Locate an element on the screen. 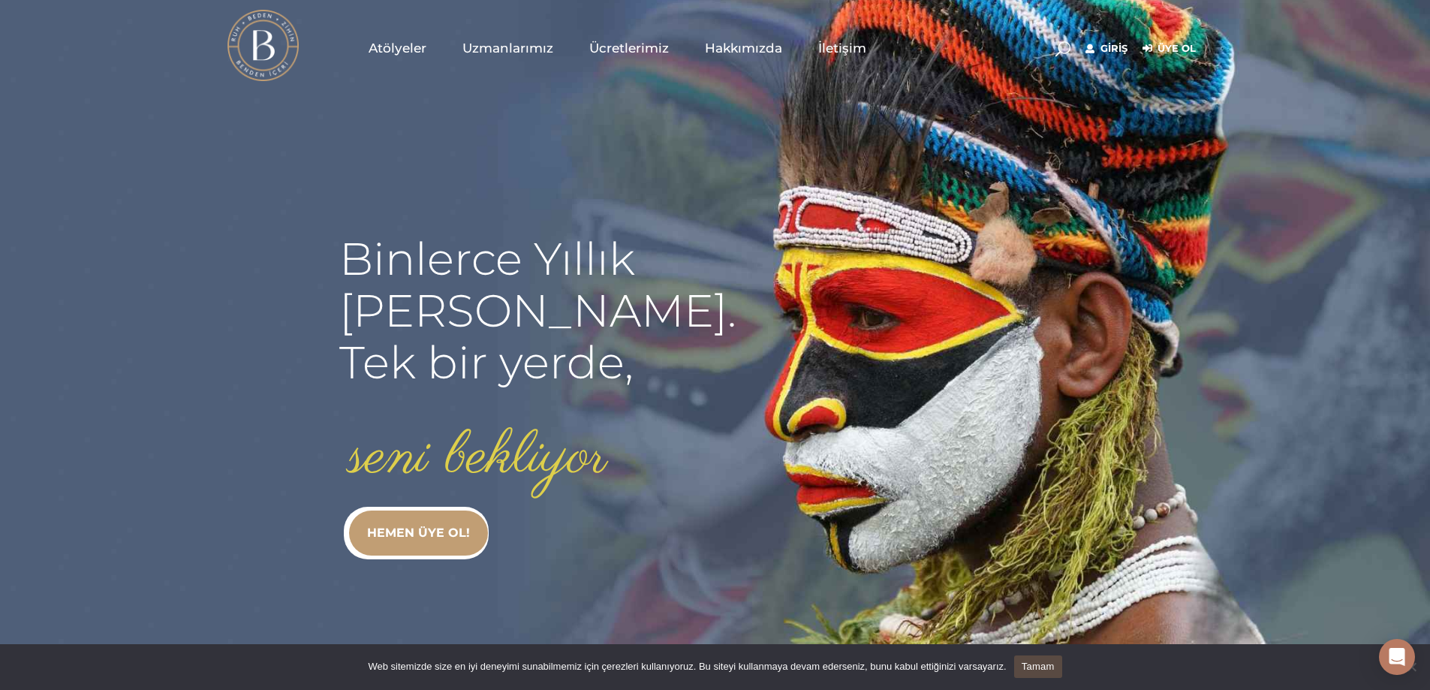 The height and width of the screenshot is (690, 1430). a: Atölyeler is located at coordinates (397, 48).